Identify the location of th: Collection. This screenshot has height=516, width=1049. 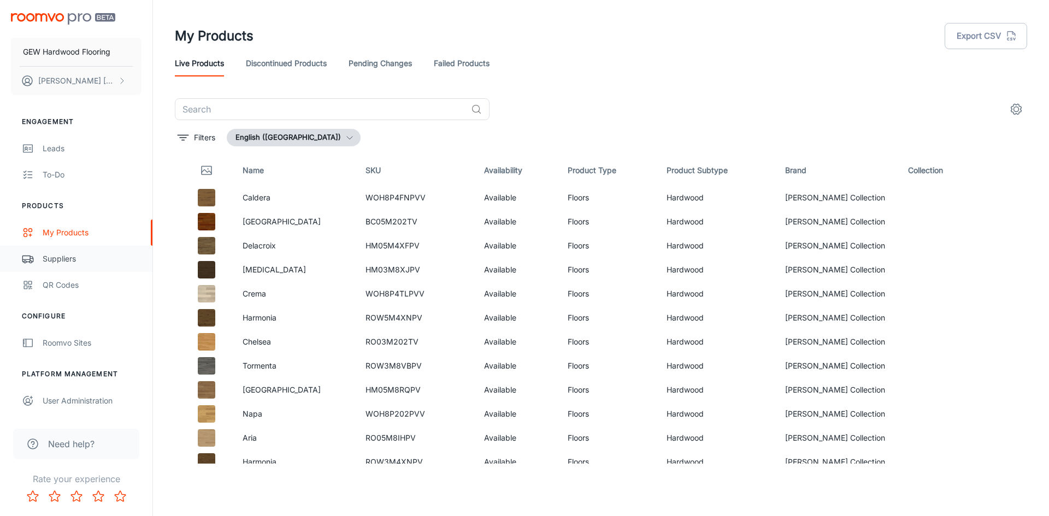
(942, 170).